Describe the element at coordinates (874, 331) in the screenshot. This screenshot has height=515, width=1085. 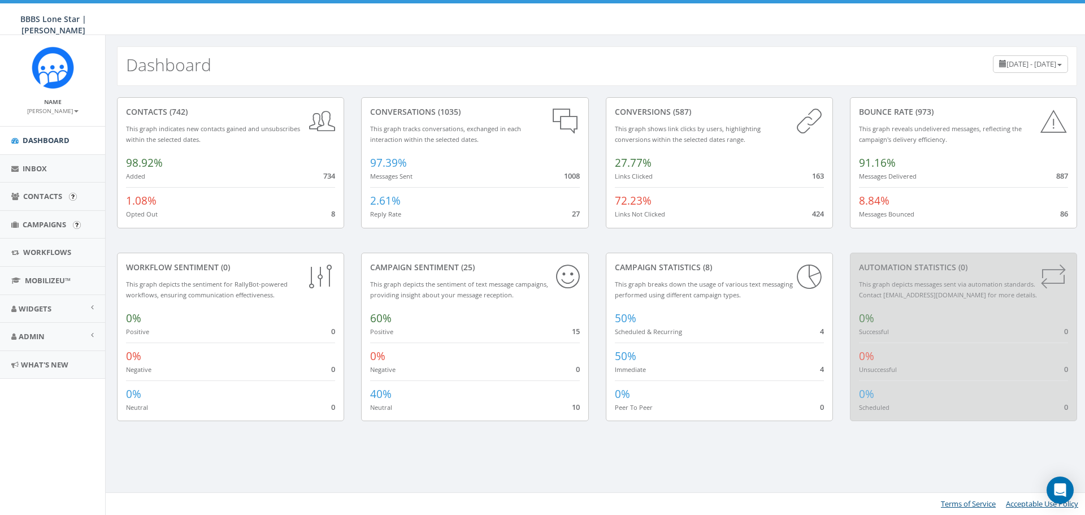
I see `small: Successful` at that location.